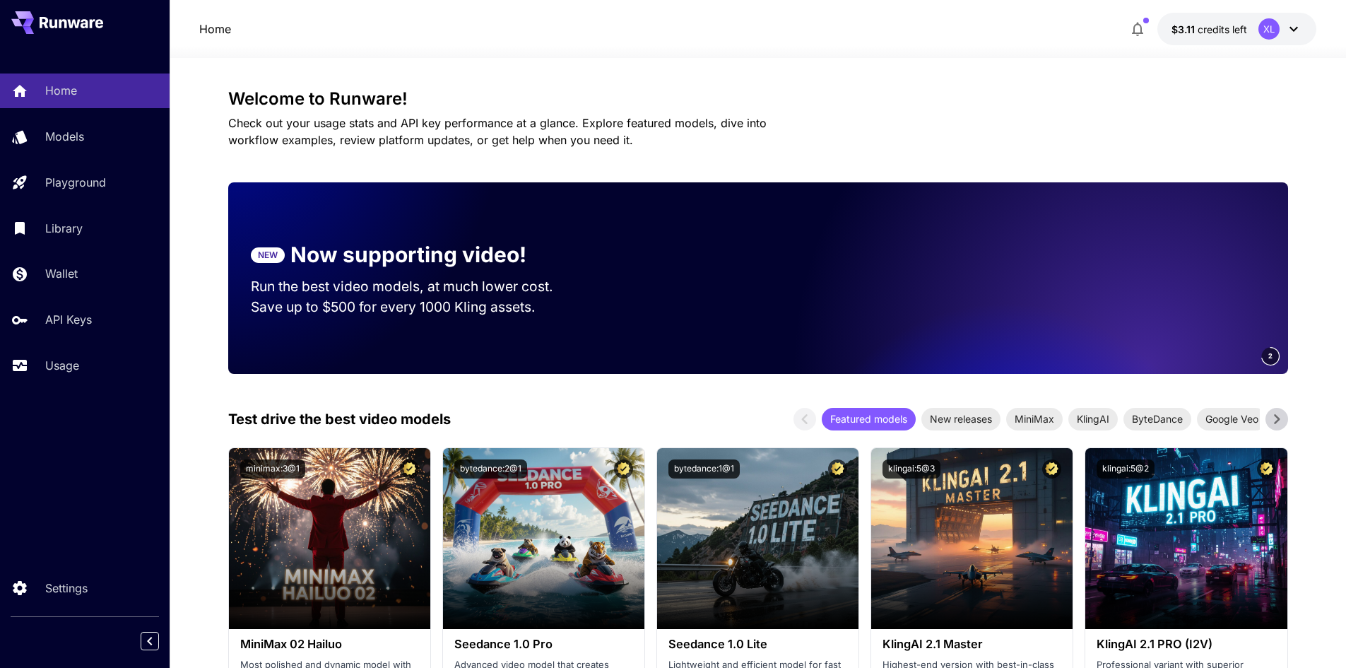 Image resolution: width=1346 pixels, height=668 pixels. Describe the element at coordinates (64, 136) in the screenshot. I see `p: Models` at that location.